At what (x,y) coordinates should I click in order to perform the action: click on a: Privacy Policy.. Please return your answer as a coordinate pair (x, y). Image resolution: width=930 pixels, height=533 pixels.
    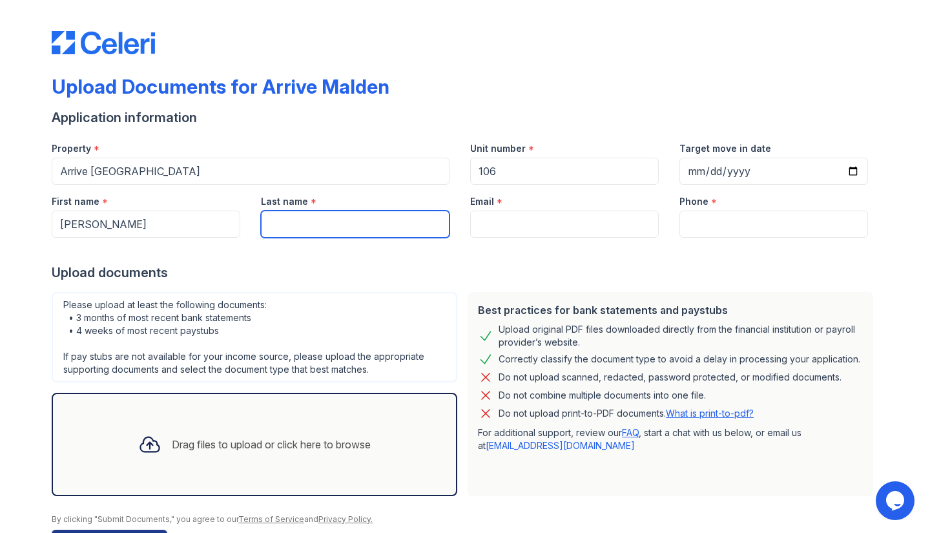
    Looking at the image, I should click on (346, 519).